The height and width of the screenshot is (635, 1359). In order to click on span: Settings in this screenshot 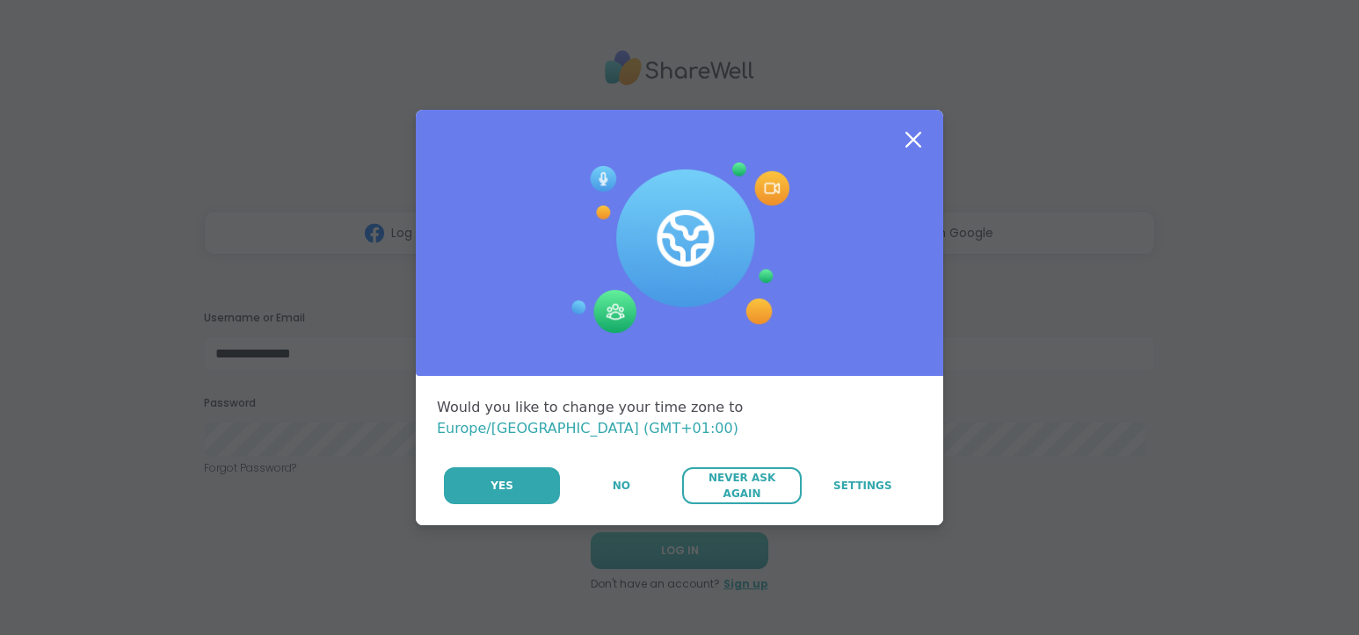, I will do `click(862, 486)`.